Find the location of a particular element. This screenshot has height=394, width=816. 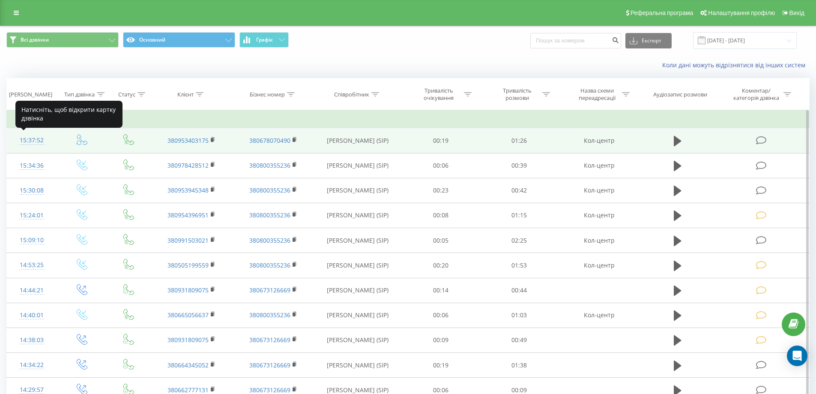

div: Коментар/категорія дзвінка is located at coordinates (756, 94).